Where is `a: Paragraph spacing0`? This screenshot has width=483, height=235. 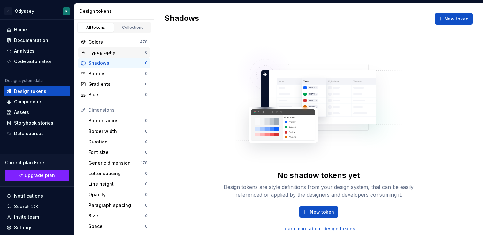
a: Paragraph spacing0 is located at coordinates (118, 205).